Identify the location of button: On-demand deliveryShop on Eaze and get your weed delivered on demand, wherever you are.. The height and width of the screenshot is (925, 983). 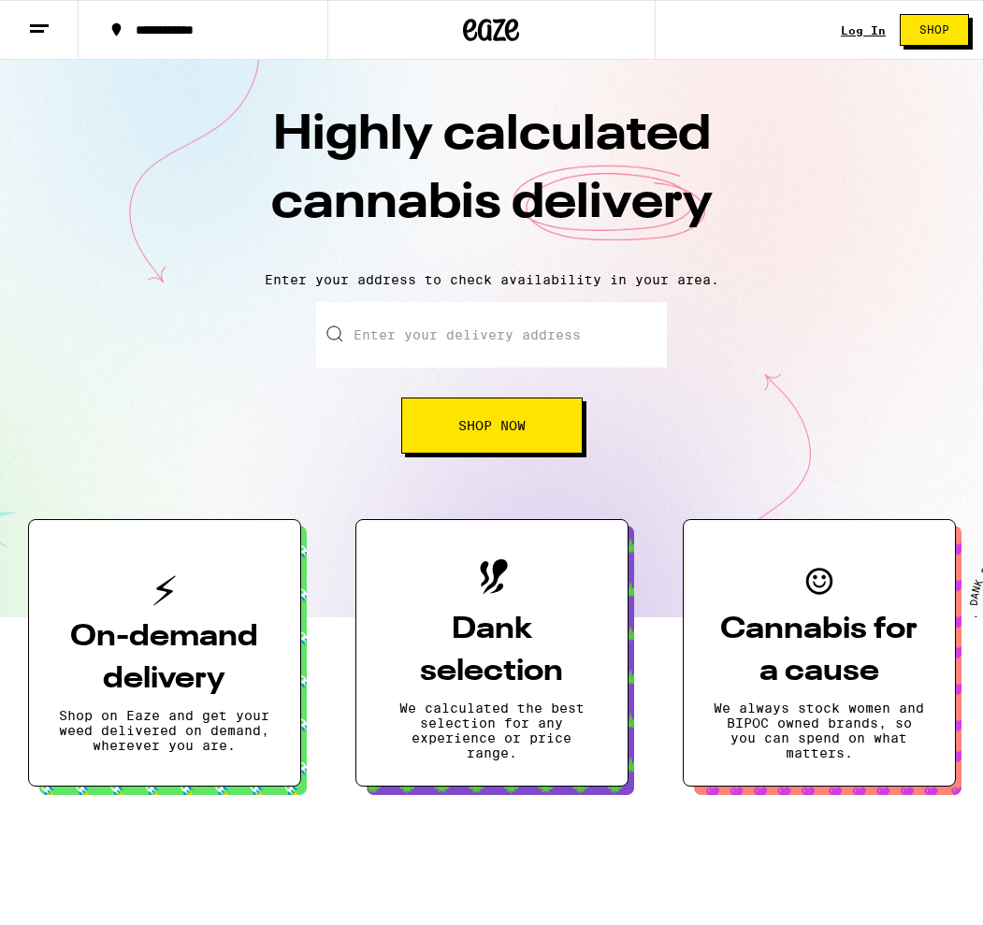
(165, 653).